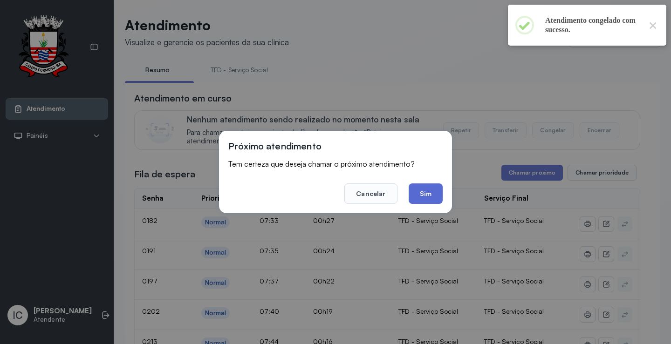 The height and width of the screenshot is (344, 671). Describe the element at coordinates (275, 146) in the screenshot. I see `h3: Próximo atendimento` at that location.